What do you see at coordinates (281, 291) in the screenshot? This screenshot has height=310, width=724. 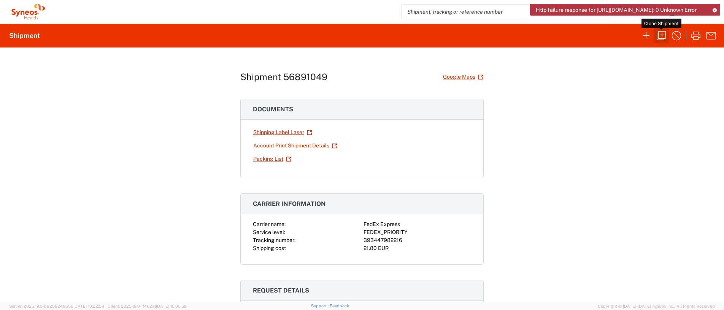 I see `span: Request details` at bounding box center [281, 291].